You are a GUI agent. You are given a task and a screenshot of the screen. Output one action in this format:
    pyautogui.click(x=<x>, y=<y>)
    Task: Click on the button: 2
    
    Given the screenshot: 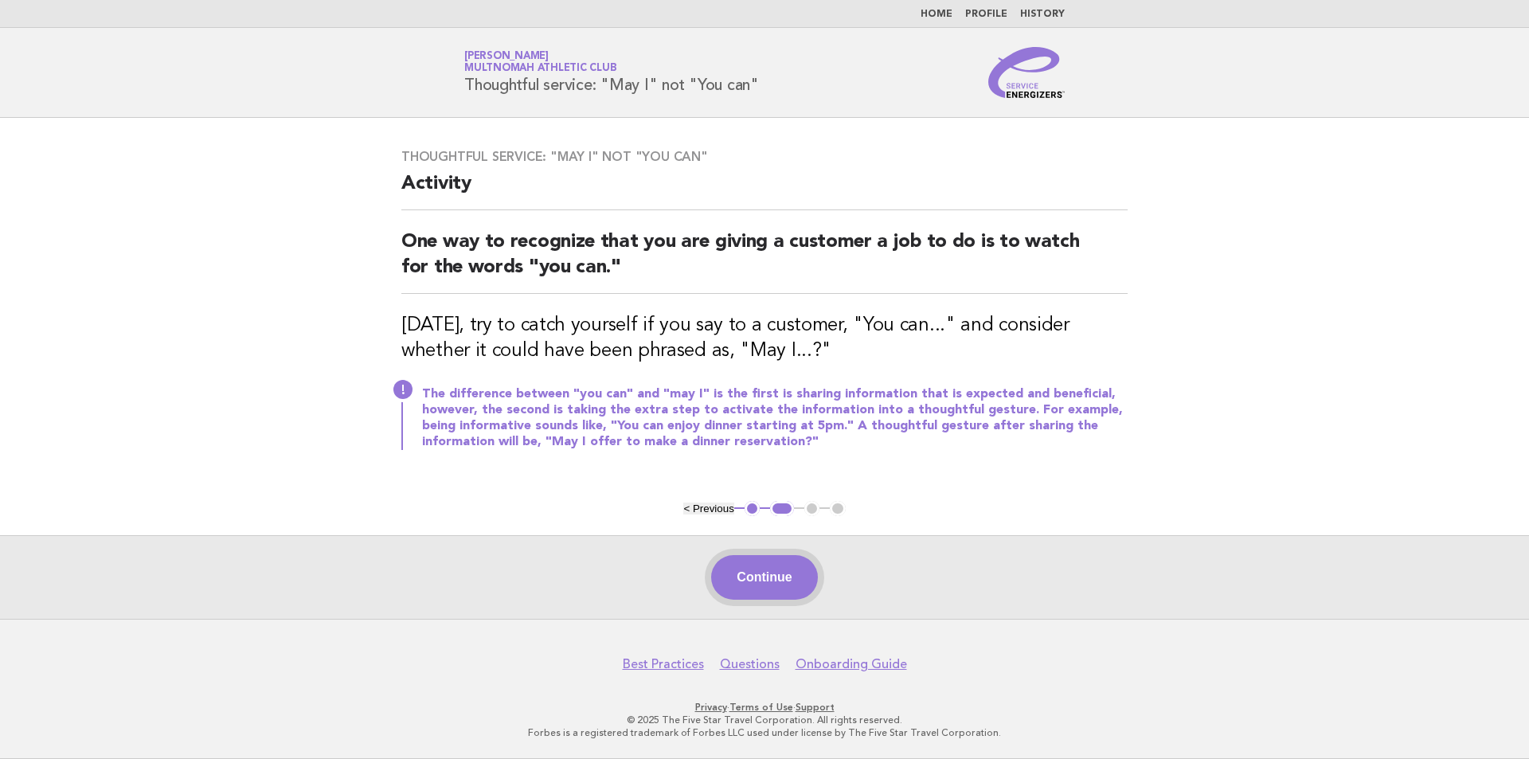 What is the action you would take?
    pyautogui.click(x=781, y=509)
    